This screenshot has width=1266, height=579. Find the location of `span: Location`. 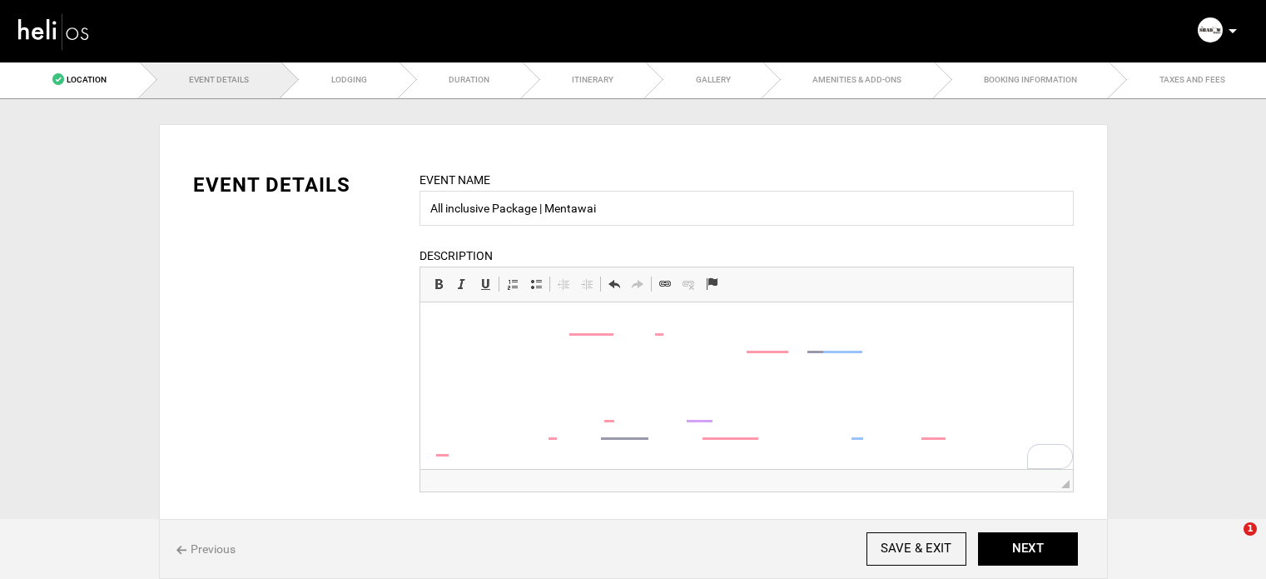

span: Location is located at coordinates (87, 79).